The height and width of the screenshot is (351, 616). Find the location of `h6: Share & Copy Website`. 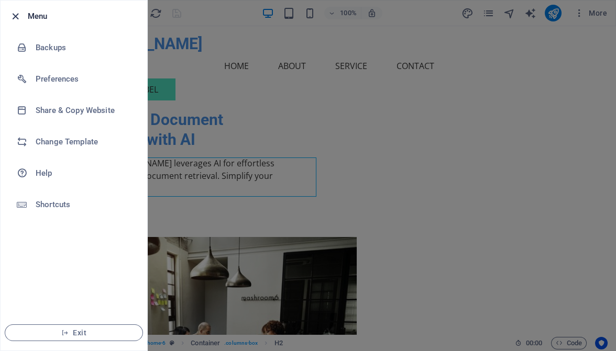

h6: Share & Copy Website is located at coordinates (84, 110).